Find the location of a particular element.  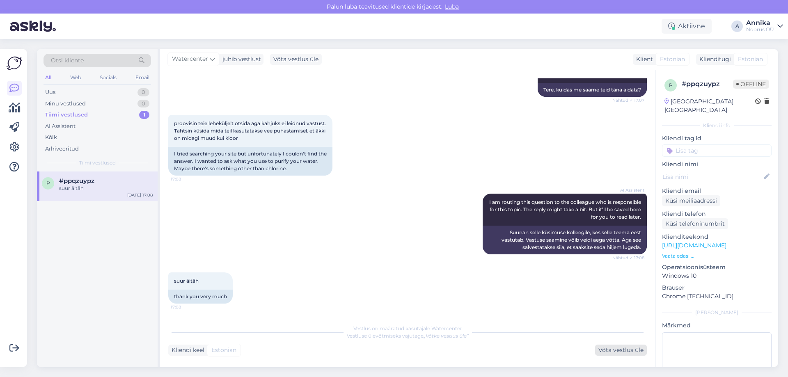

div: Noorus OÜ is located at coordinates (760, 30).